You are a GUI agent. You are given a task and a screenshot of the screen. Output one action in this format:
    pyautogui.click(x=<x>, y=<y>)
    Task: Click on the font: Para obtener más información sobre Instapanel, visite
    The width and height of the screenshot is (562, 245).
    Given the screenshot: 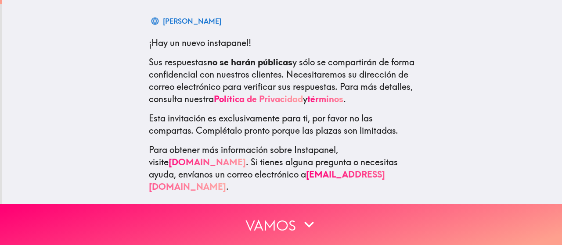 What is the action you would take?
    pyautogui.click(x=243, y=156)
    